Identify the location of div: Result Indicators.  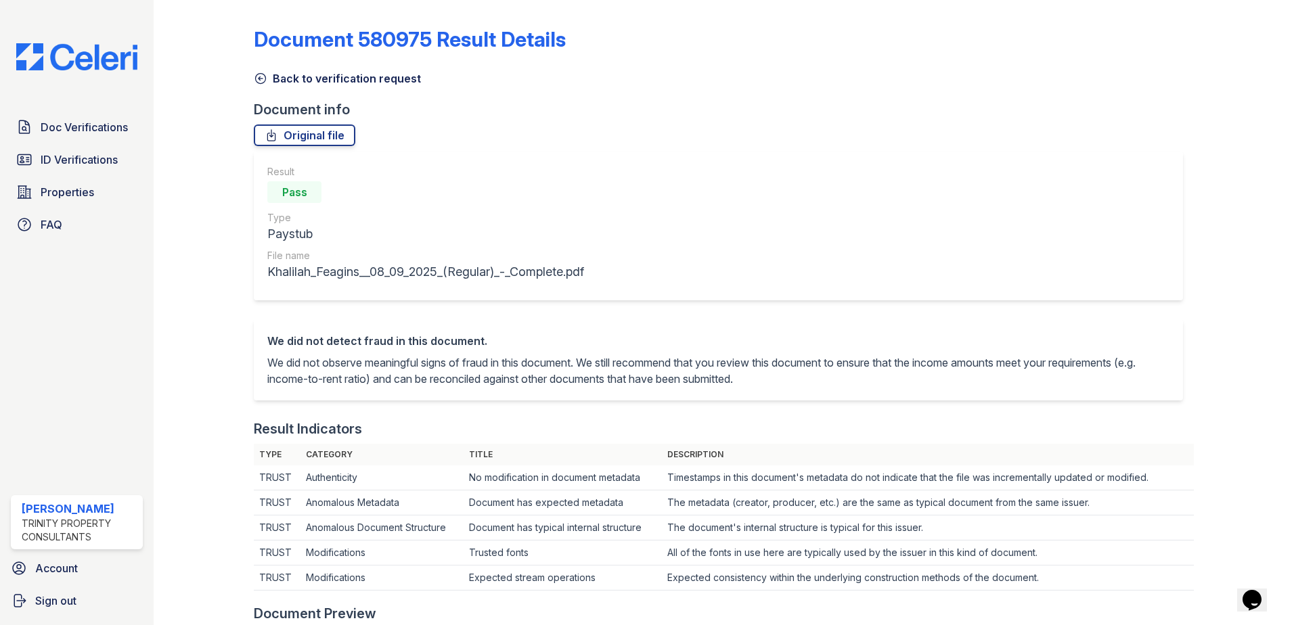
(308, 429).